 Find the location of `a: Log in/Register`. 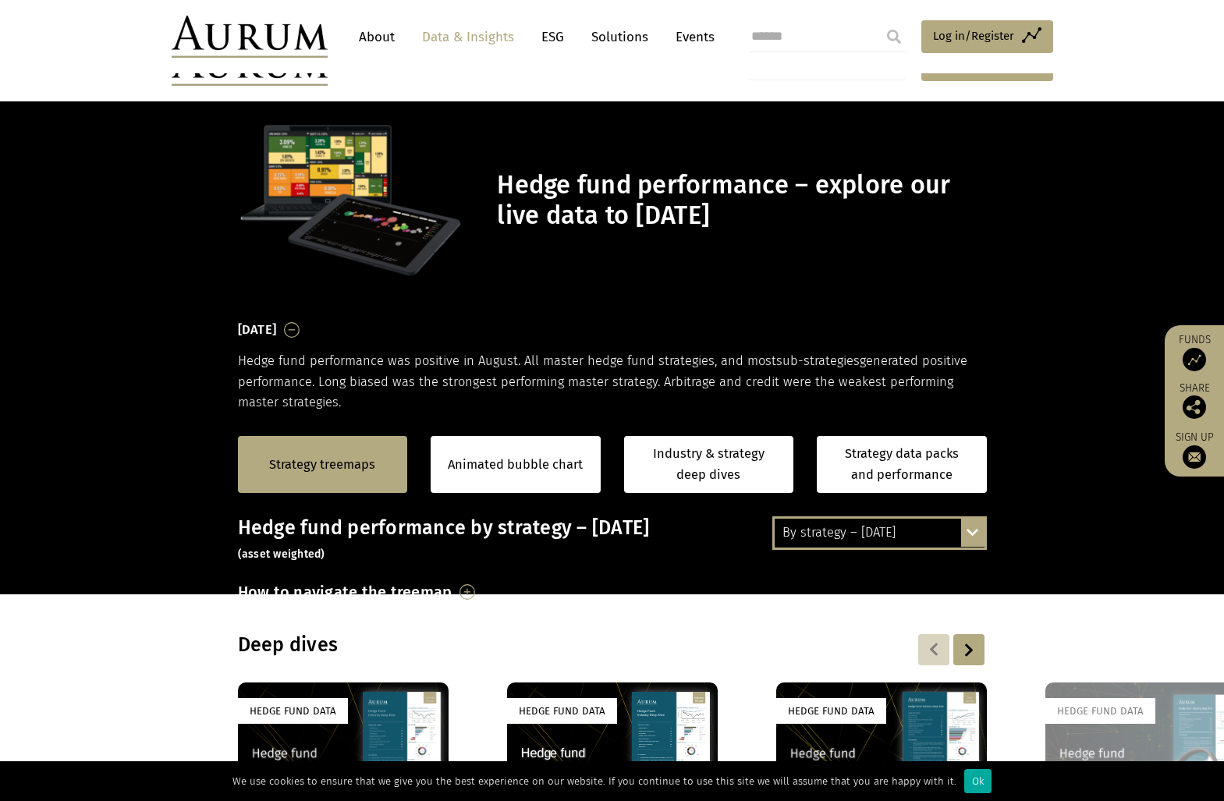

a: Log in/Register is located at coordinates (987, 37).